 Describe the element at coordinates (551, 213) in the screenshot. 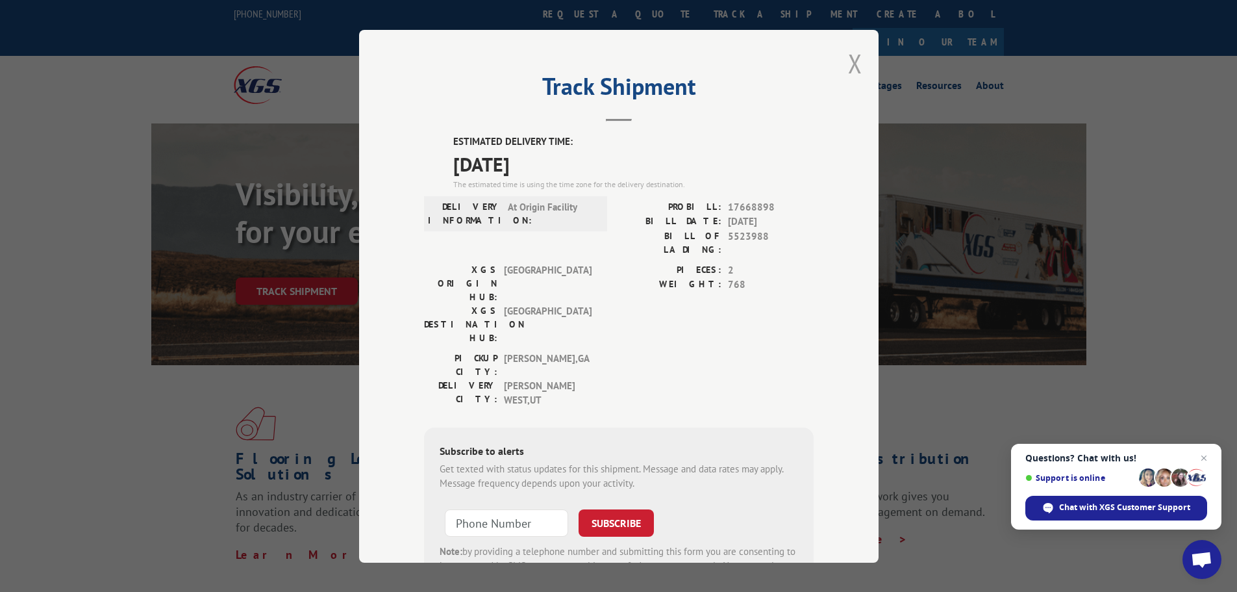

I see `span: At Origin Facility` at that location.